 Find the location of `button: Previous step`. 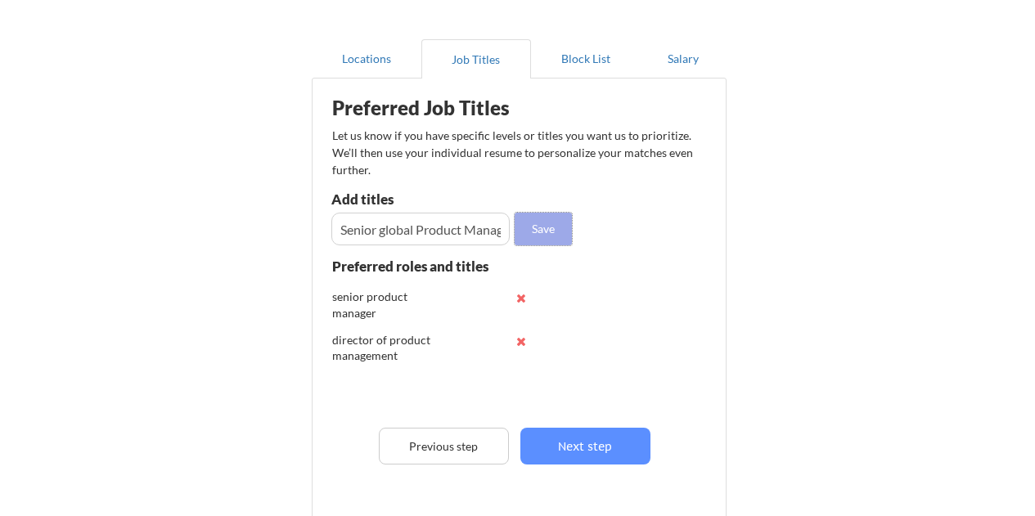

button: Previous step is located at coordinates (443, 446).